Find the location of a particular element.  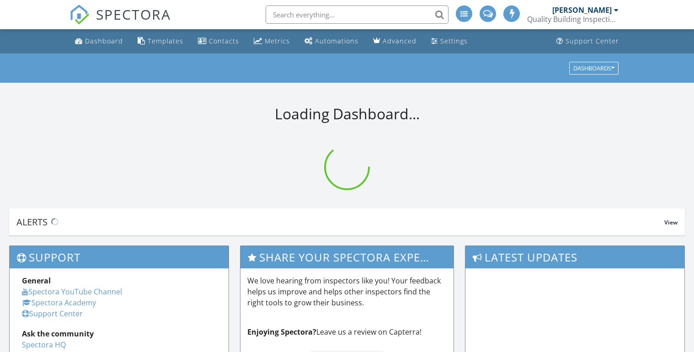

p: We love hearing from inspectors like you! Your feedback helps us improve and helps other inspecto... is located at coordinates (347, 292).